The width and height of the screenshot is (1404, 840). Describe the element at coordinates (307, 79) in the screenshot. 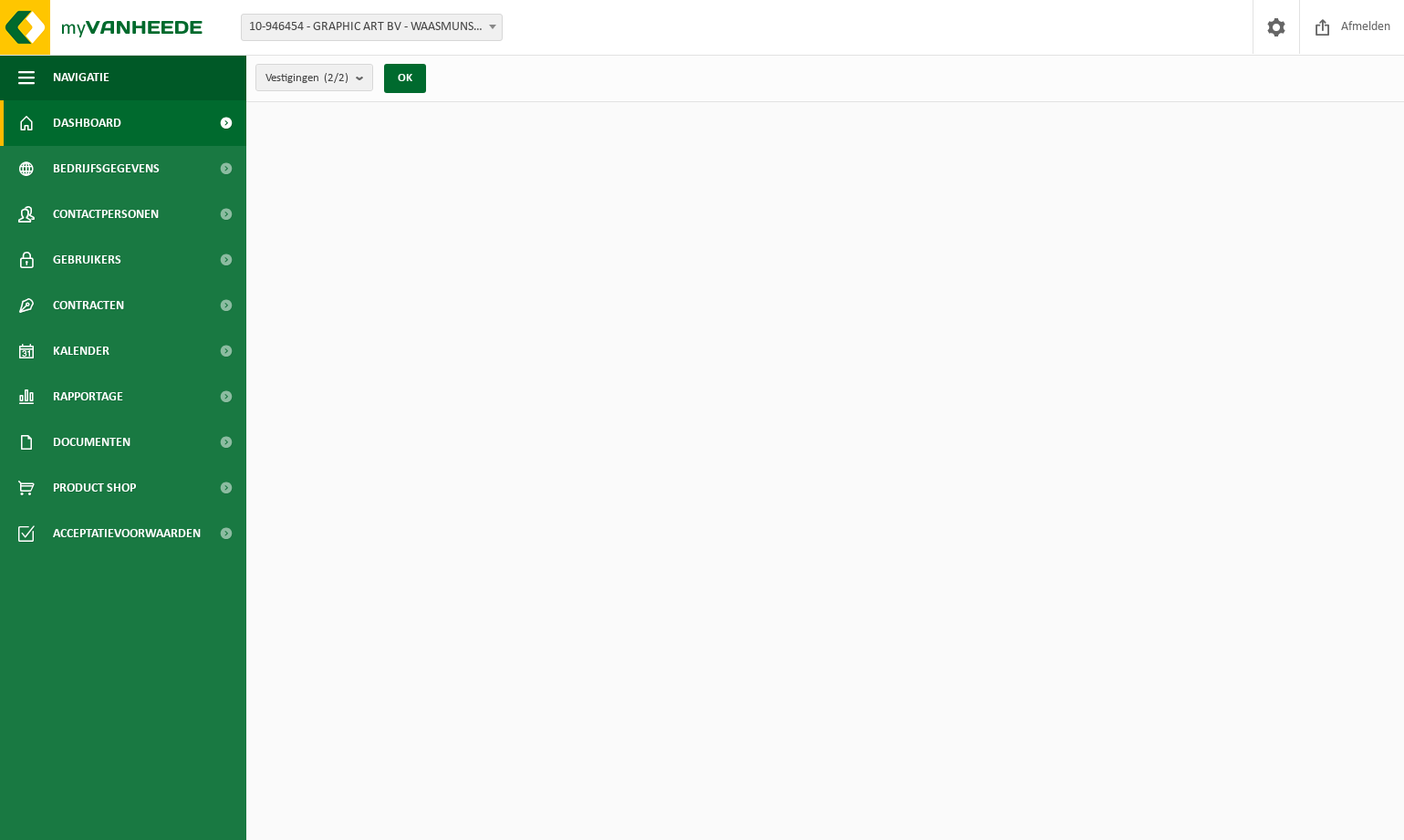

I see `span: Vestigingen` at that location.